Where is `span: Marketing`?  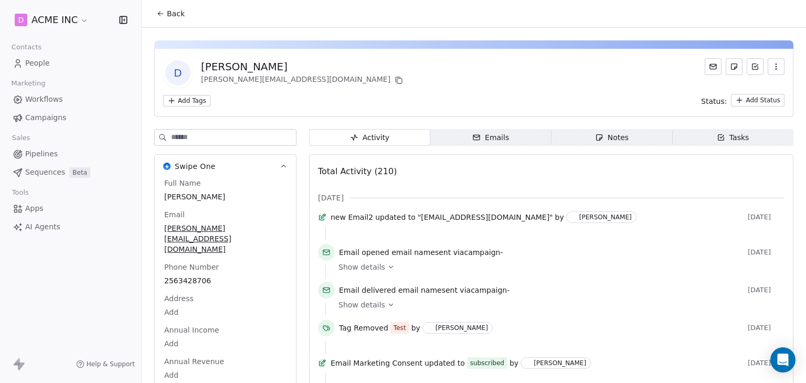
span: Marketing is located at coordinates (28, 83).